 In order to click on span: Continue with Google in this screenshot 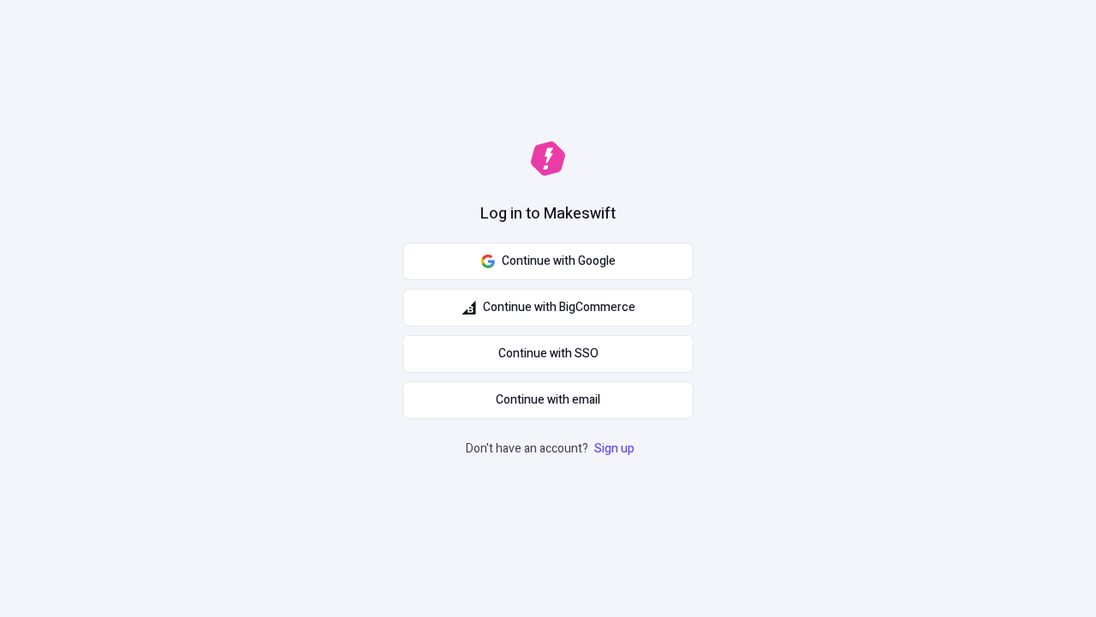, I will do `click(558, 261)`.